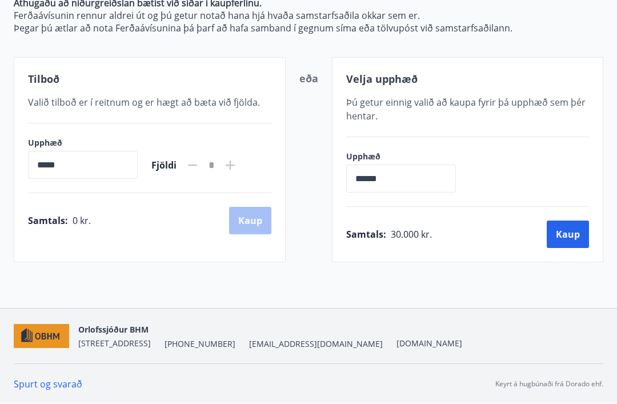  Describe the element at coordinates (43, 79) in the screenshot. I see `span: Tilboð` at that location.